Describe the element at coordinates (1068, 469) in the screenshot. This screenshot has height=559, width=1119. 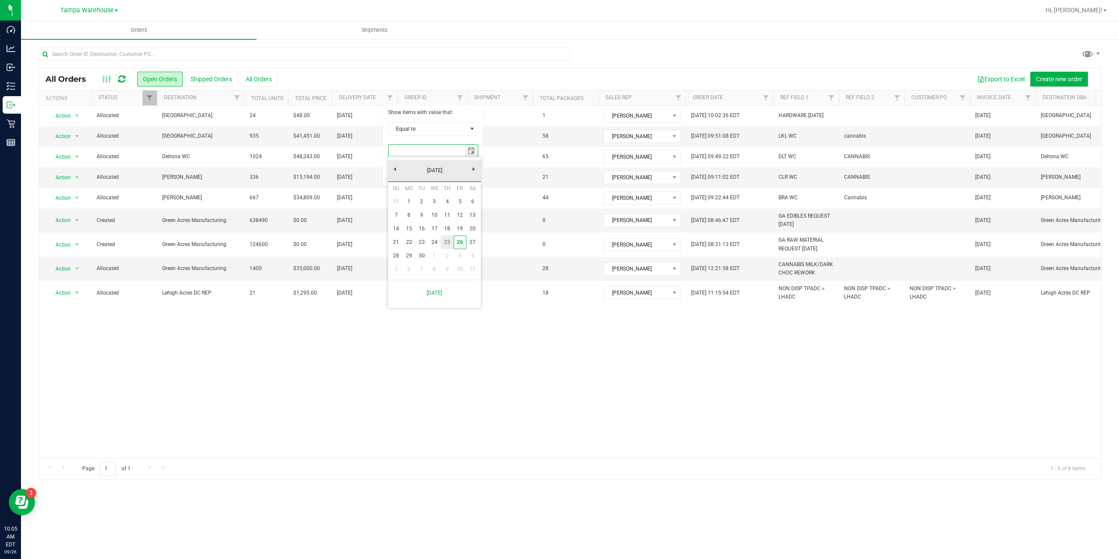
I see `span: 1 - 9 of 9 items` at that location.